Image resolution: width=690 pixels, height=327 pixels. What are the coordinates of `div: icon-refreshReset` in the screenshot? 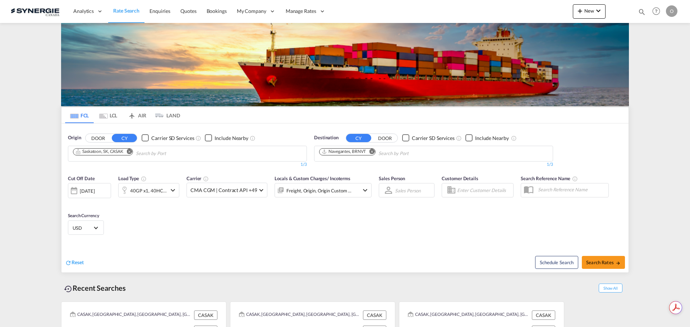 It's located at (74, 263).